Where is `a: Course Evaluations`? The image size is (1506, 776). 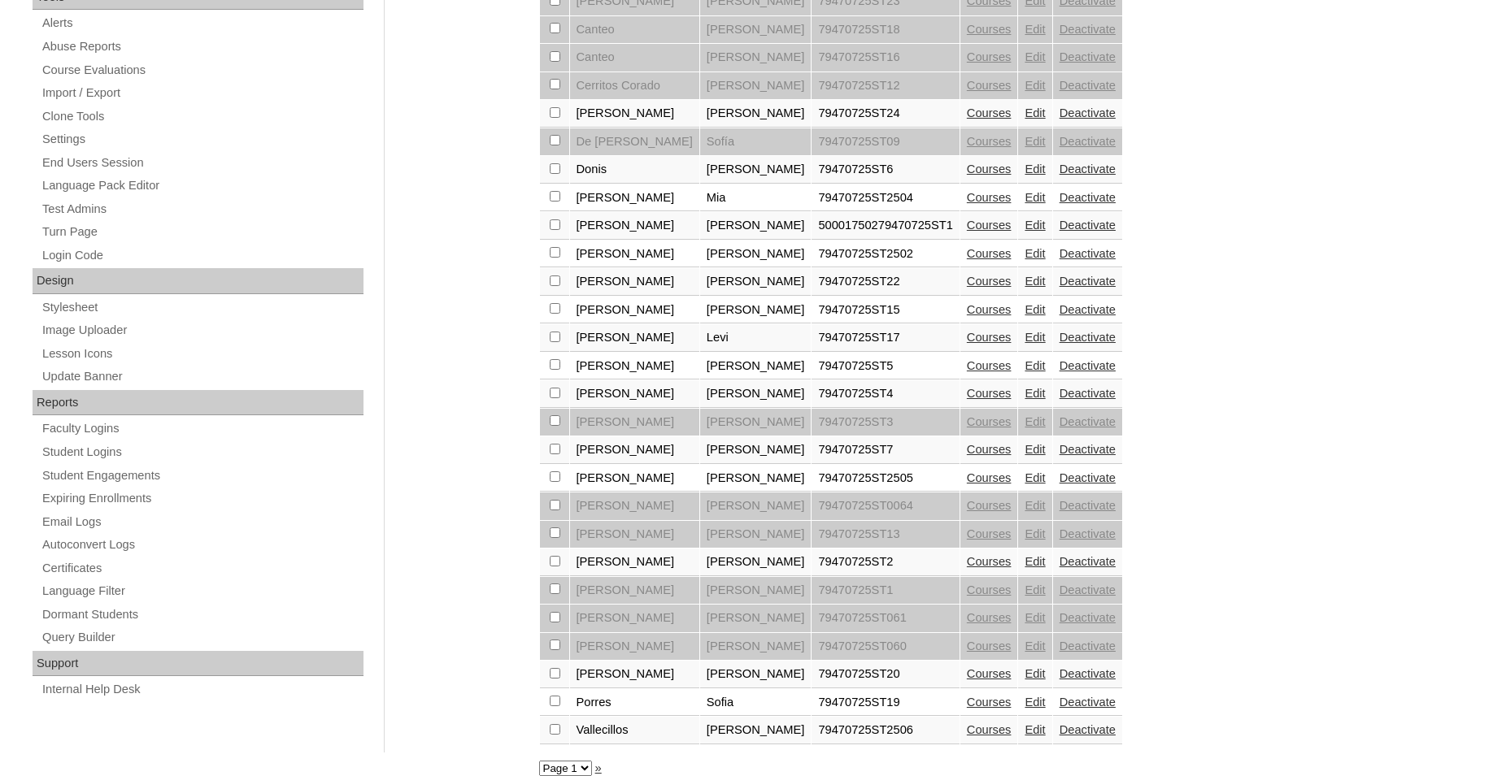
a: Course Evaluations is located at coordinates (202, 70).